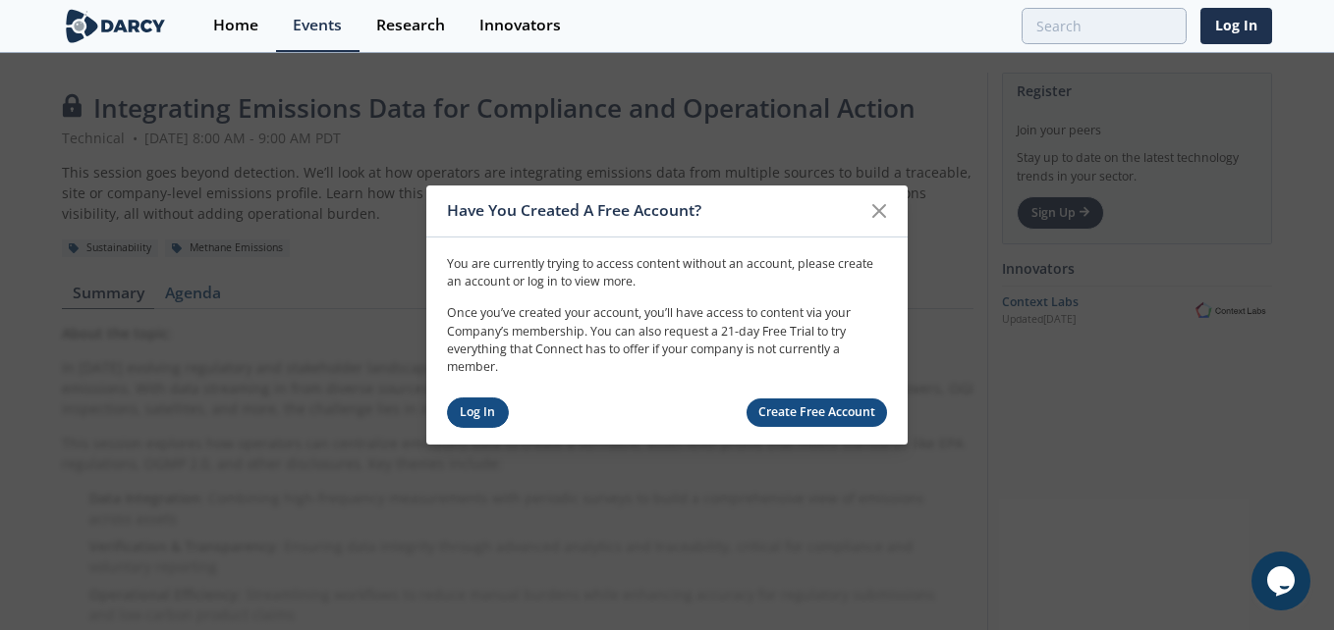 Image resolution: width=1334 pixels, height=630 pixels. What do you see at coordinates (1104, 26) in the screenshot?
I see `input: Advanced Search` at bounding box center [1104, 26].